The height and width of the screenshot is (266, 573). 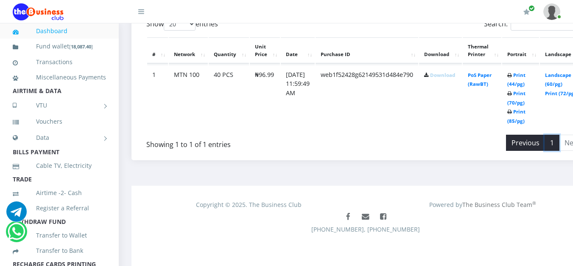 What do you see at coordinates (59, 105) in the screenshot?
I see `a: VTU` at bounding box center [59, 105].